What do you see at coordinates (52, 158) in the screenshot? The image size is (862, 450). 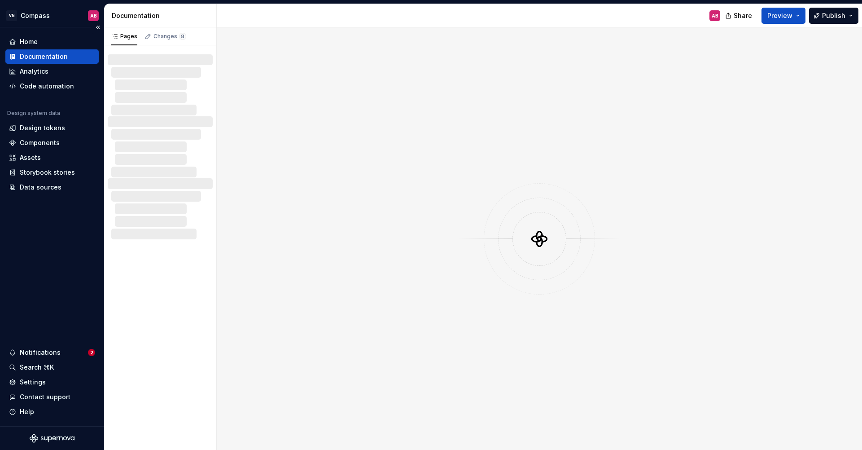 I see `a: Assets` at bounding box center [52, 158].